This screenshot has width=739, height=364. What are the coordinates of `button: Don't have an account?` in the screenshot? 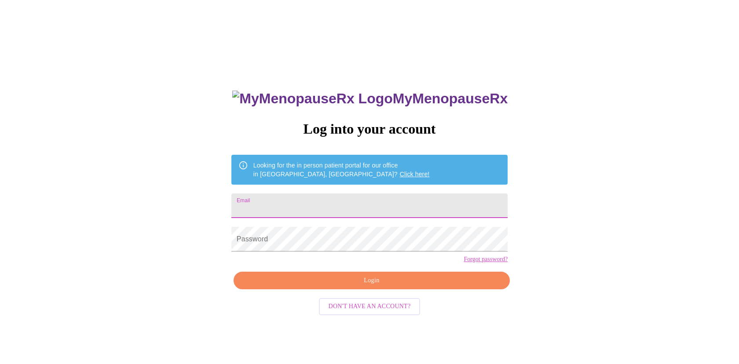 It's located at (370, 307).